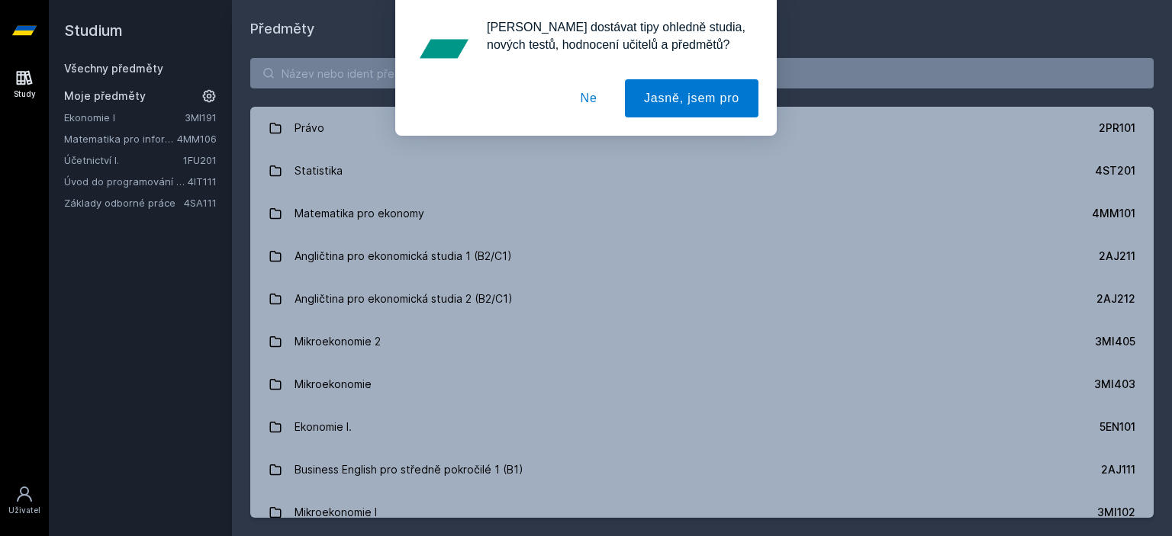  I want to click on div: 3MI403, so click(1115, 385).